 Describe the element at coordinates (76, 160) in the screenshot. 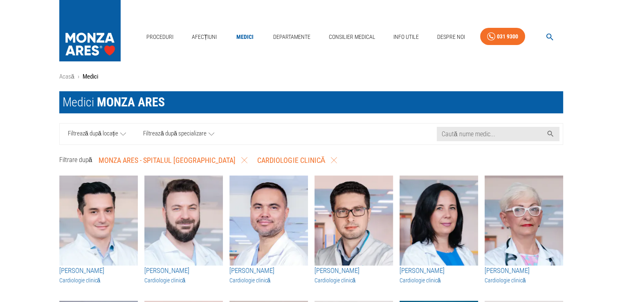

I see `p: Filtrare după` at that location.